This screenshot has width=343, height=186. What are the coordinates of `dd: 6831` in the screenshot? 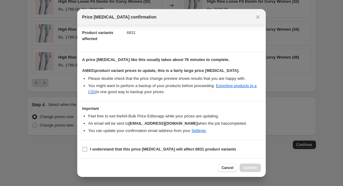 It's located at (194, 33).